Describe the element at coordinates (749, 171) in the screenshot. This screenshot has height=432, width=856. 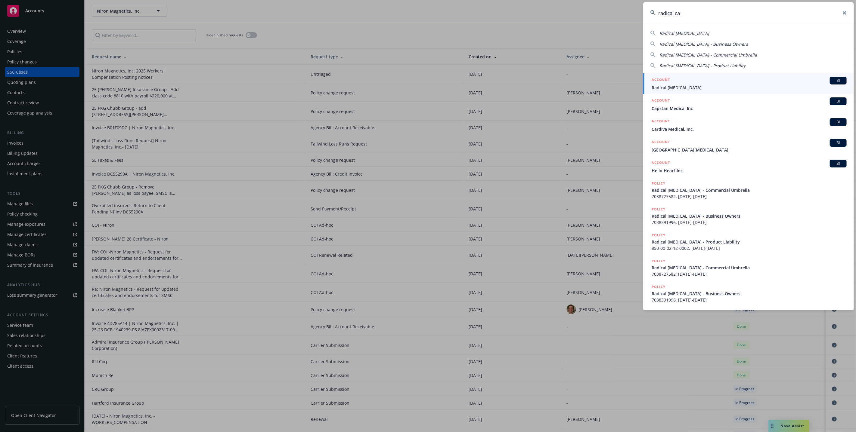
I see `span: Hello Heart Inc.` at that location.